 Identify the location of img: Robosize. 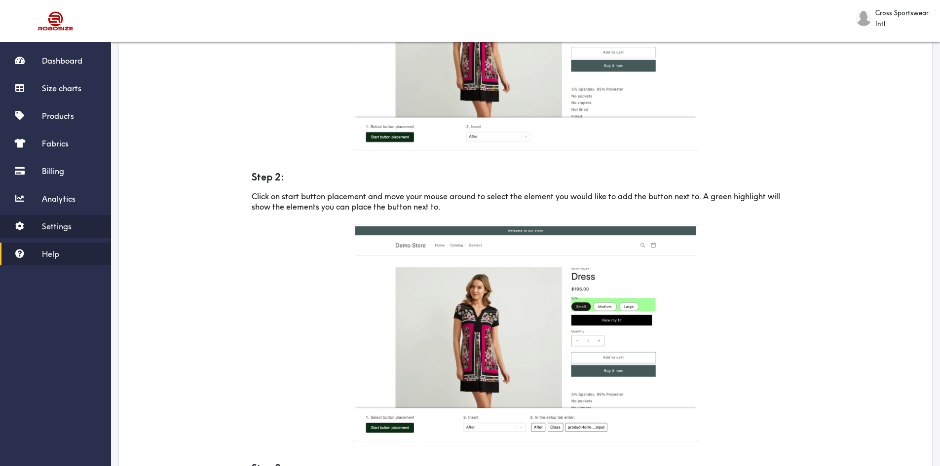
(56, 21).